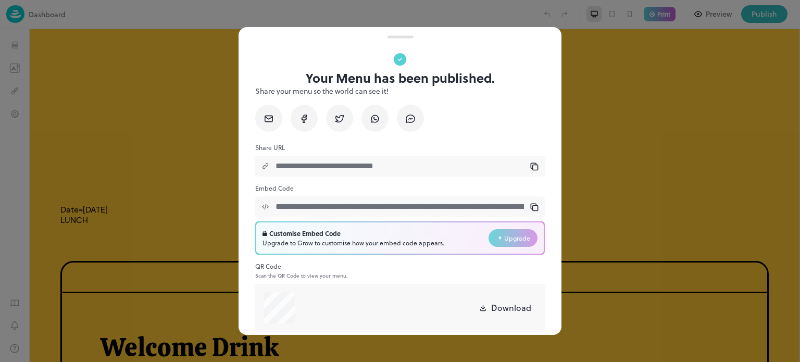 The image size is (800, 362). What do you see at coordinates (400, 147) in the screenshot?
I see `p: Share URL` at bounding box center [400, 147].